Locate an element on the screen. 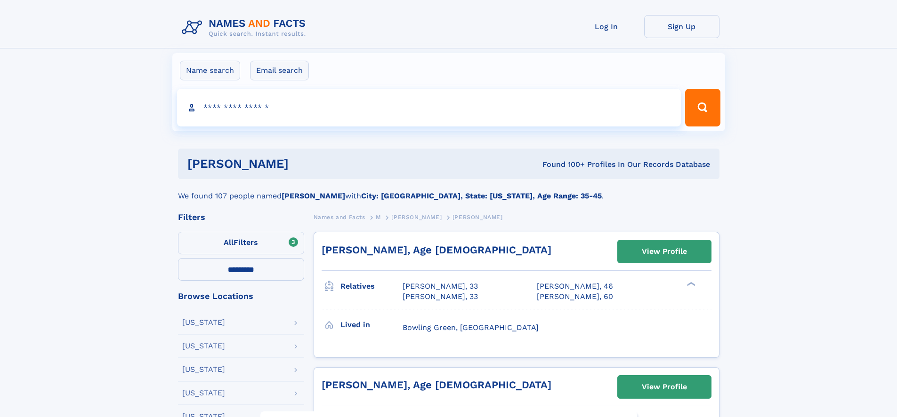  h3: Relatives is located at coordinates (371, 287).